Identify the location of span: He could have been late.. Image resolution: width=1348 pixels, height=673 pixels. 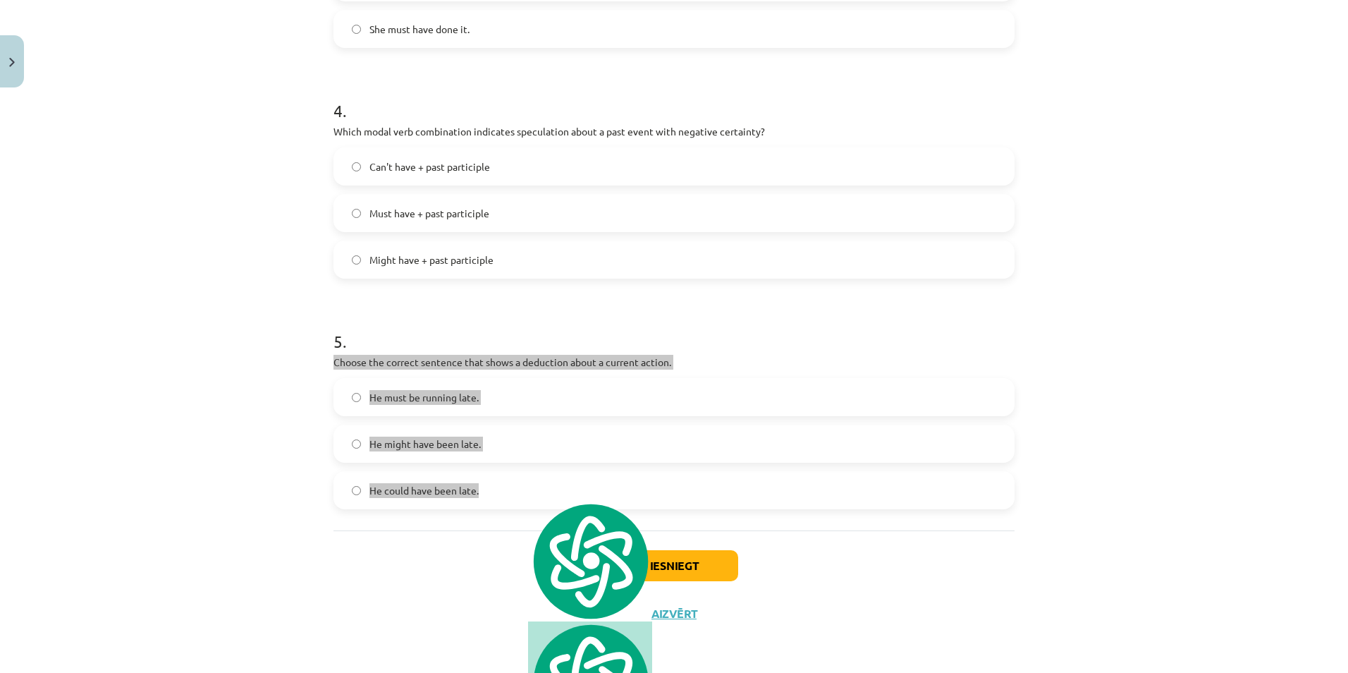
(424, 490).